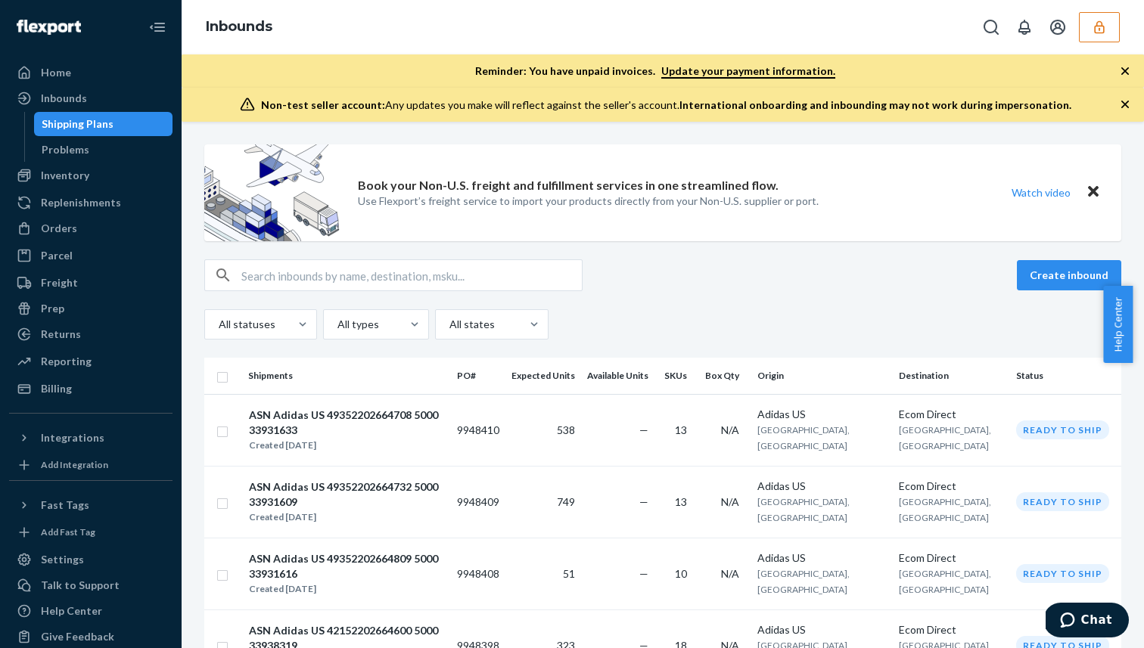  What do you see at coordinates (68, 532) in the screenshot?
I see `div: Add Fast Tag` at bounding box center [68, 532].